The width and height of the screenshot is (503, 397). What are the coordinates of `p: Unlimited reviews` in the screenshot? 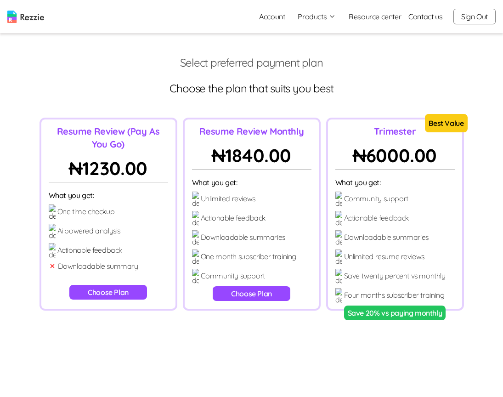 It's located at (228, 199).